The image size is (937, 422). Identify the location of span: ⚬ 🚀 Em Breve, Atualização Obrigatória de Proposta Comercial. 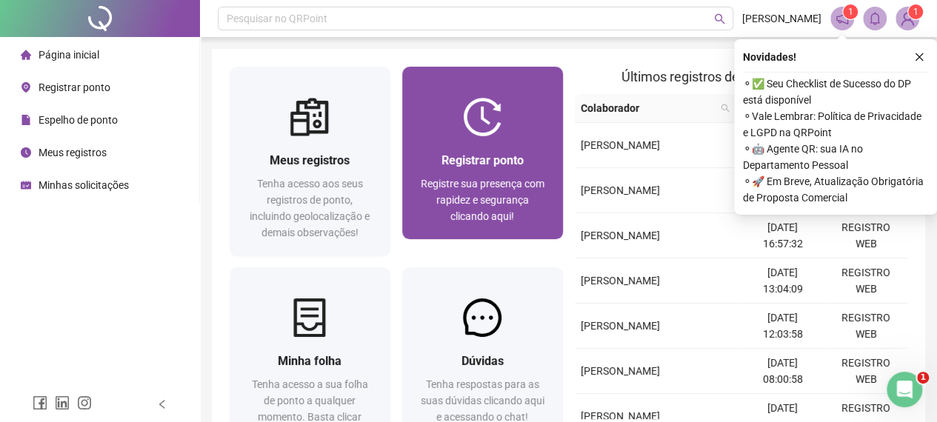
(836, 190).